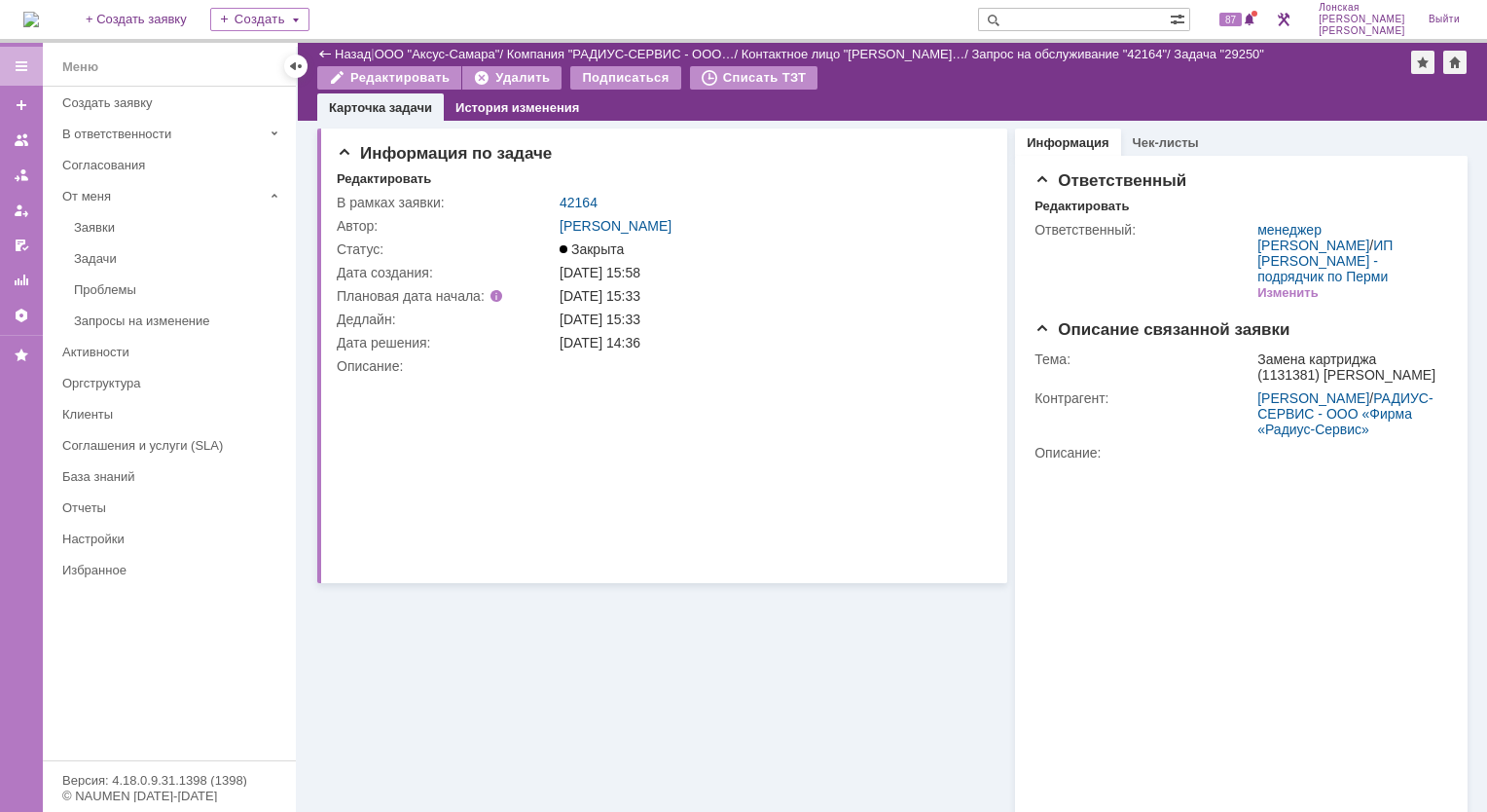 The width and height of the screenshot is (1487, 812). What do you see at coordinates (446, 273) in the screenshot?
I see `div: Дата создания:` at bounding box center [446, 273].